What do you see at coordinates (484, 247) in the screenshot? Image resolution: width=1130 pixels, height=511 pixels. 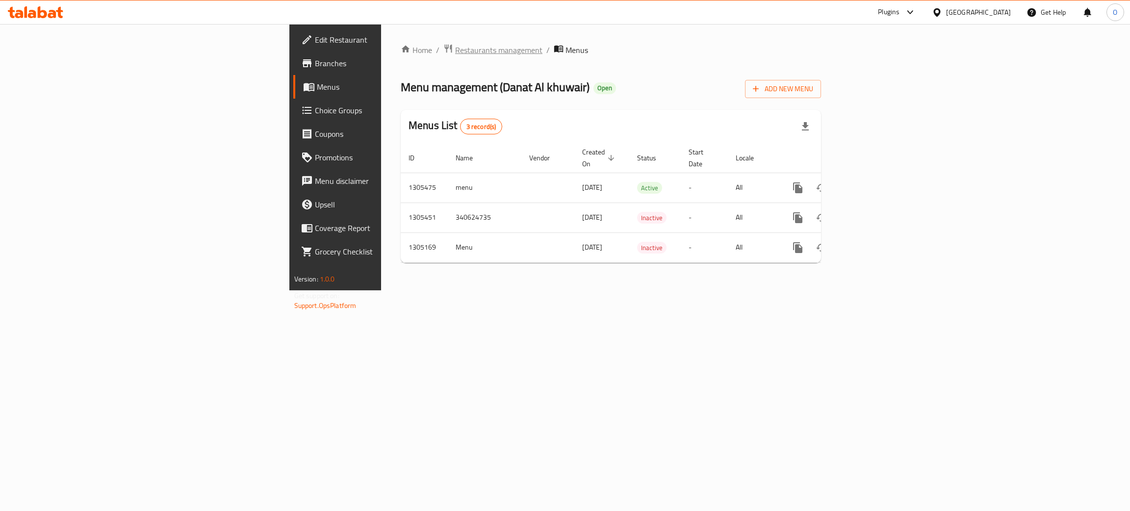 I see `td: Menu` at bounding box center [484, 247].